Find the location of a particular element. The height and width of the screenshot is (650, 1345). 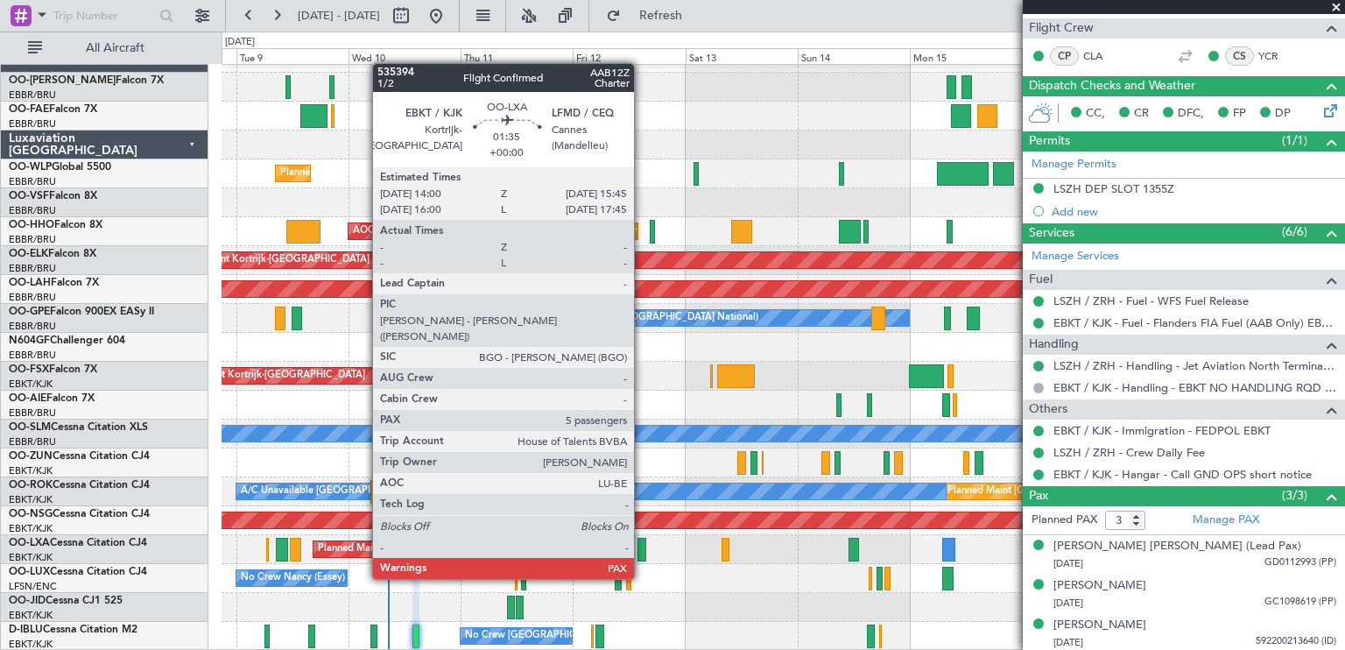

span: OO-WLP is located at coordinates (30, 167).